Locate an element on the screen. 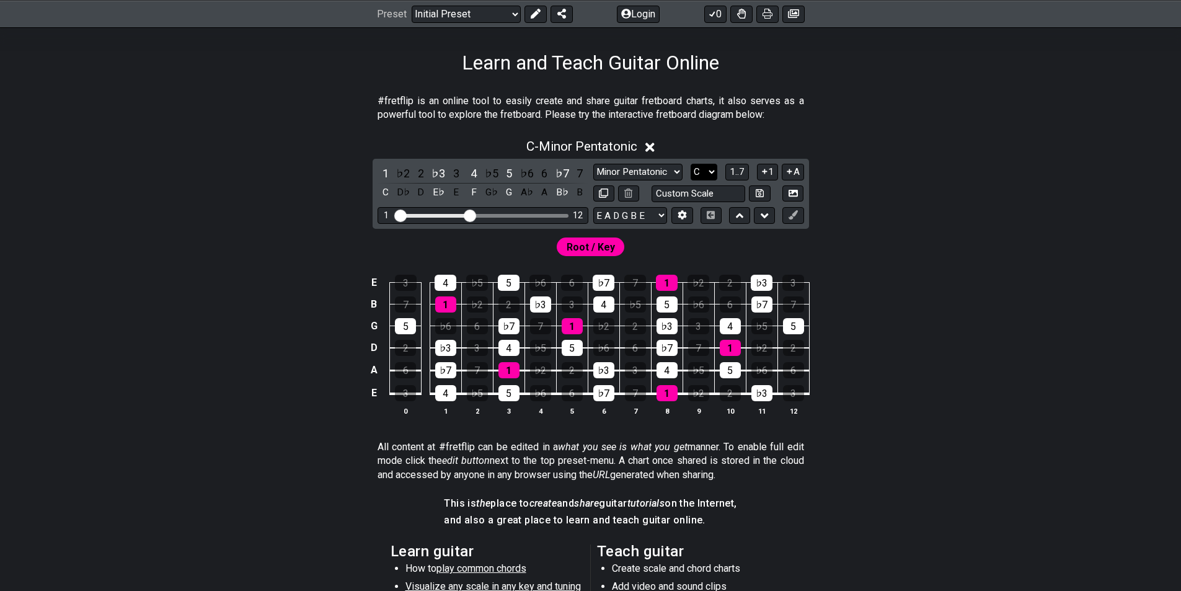 This screenshot has height=591, width=1181. button: Toggle horizontal chord view is located at coordinates (711, 215).